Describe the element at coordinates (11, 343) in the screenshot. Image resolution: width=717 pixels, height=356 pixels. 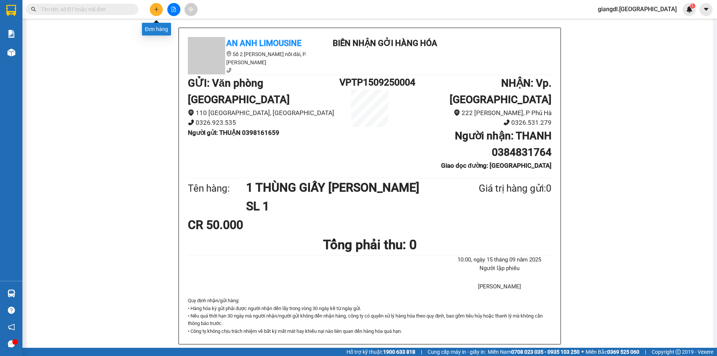
I see `span: message` at that location.